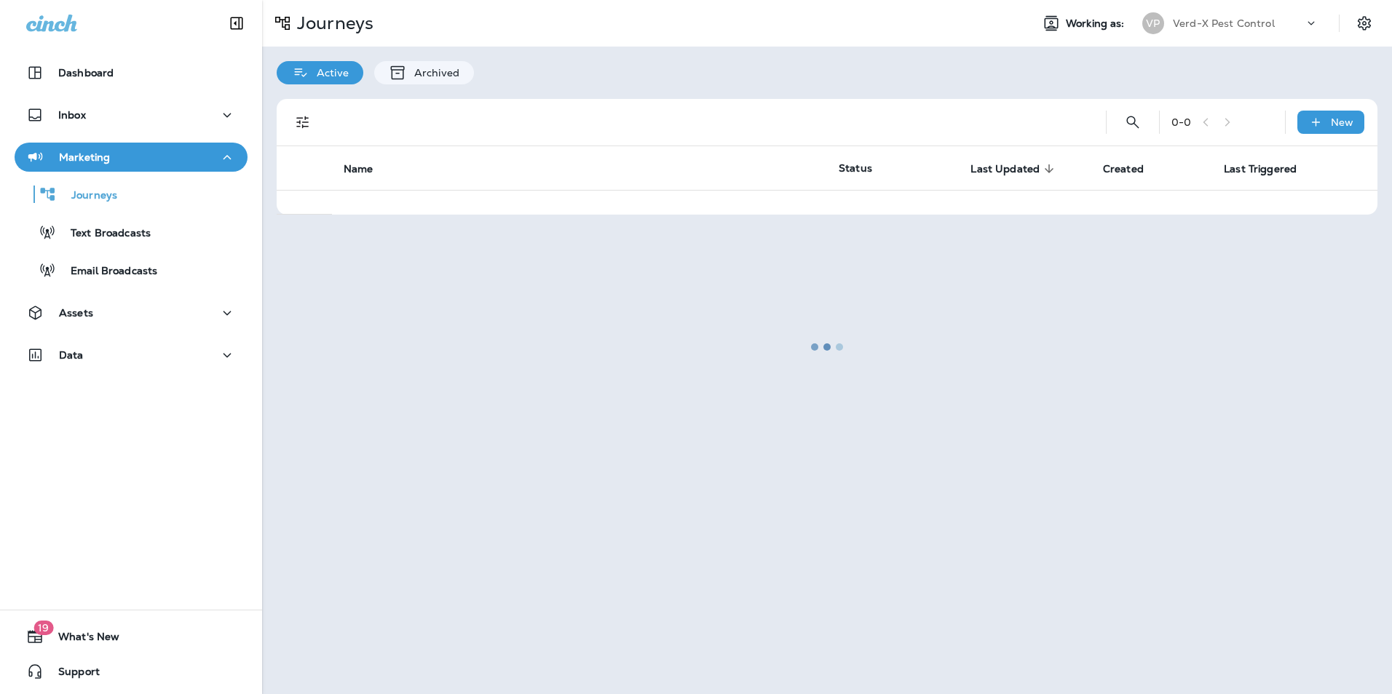 The width and height of the screenshot is (1392, 694). Describe the element at coordinates (72, 115) in the screenshot. I see `p: Inbox` at that location.